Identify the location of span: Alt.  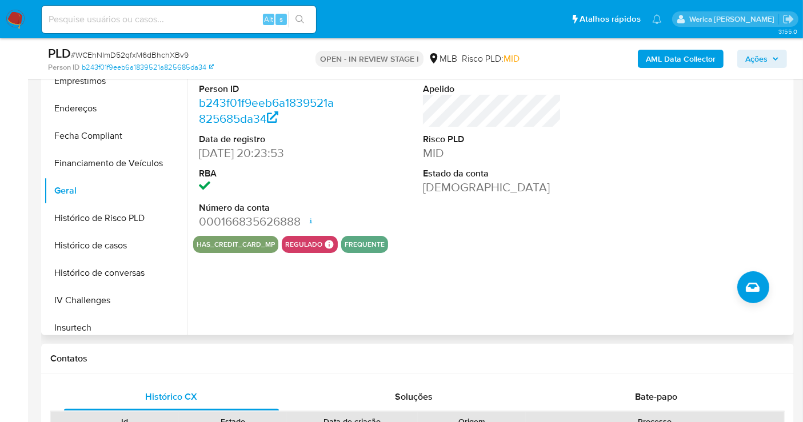
(269, 19).